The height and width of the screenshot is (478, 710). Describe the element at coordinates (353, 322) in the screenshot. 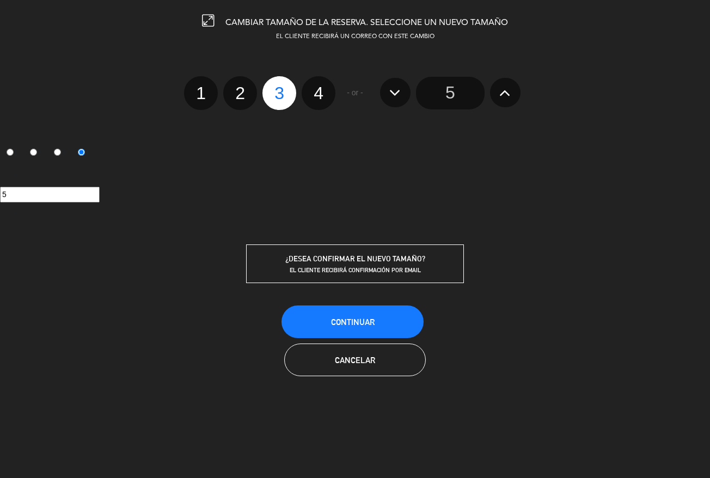

I see `span: Continuar` at that location.